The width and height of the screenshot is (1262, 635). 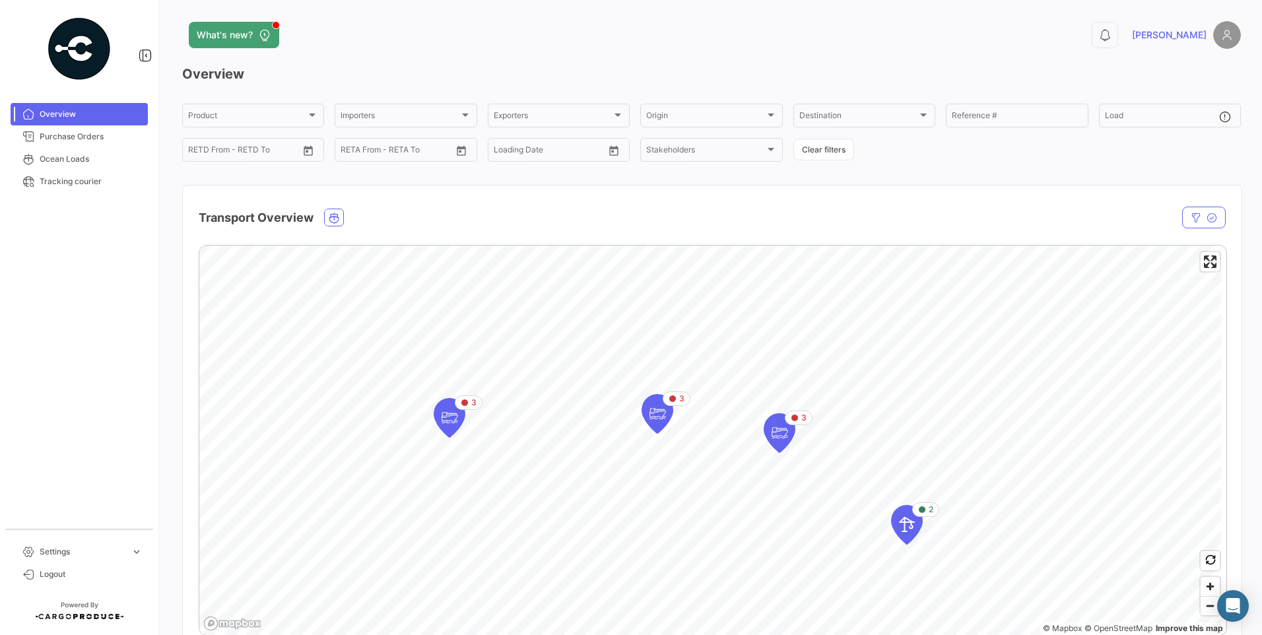 I want to click on span: Purchase Orders, so click(x=91, y=137).